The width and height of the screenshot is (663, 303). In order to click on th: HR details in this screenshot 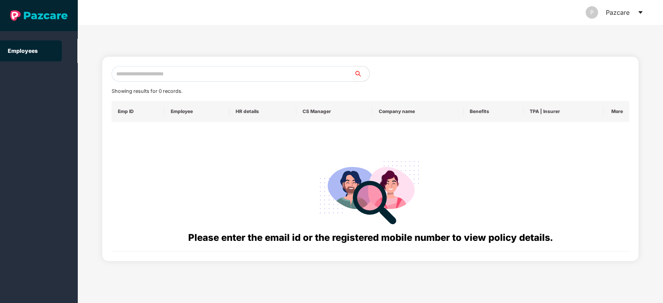, I will do `click(263, 112)`.